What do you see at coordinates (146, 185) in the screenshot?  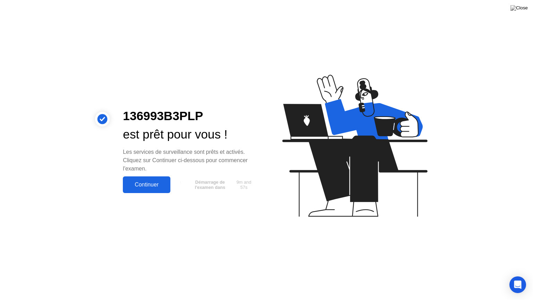 I see `button: Continuer` at bounding box center [146, 185].